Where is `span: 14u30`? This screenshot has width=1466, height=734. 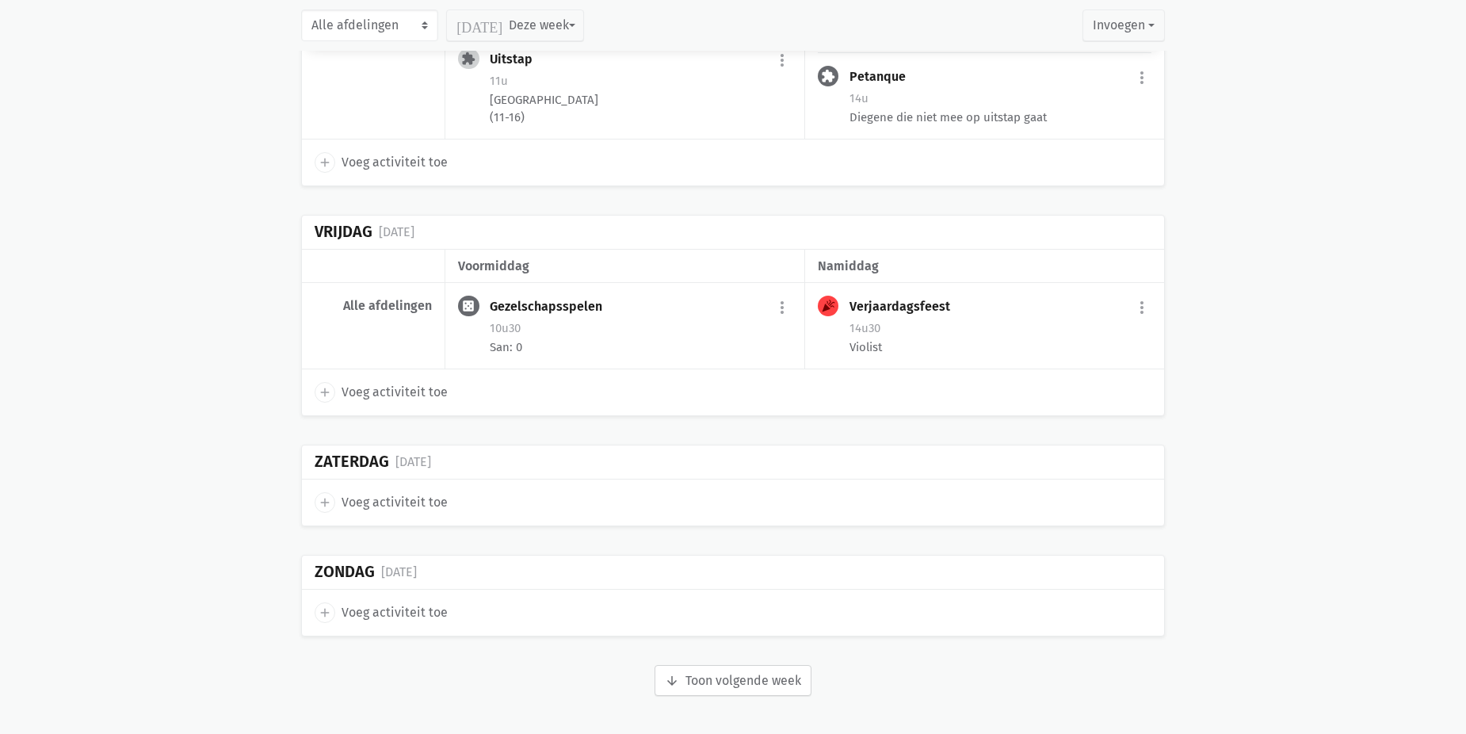
span: 14u30 is located at coordinates (864, 328).